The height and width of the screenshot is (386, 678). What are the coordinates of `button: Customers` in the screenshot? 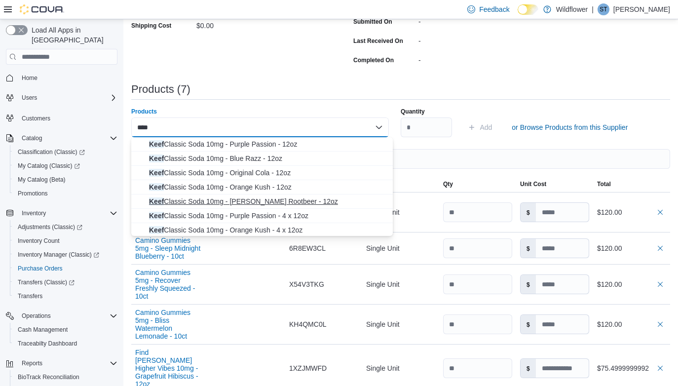 It's located at (62, 117).